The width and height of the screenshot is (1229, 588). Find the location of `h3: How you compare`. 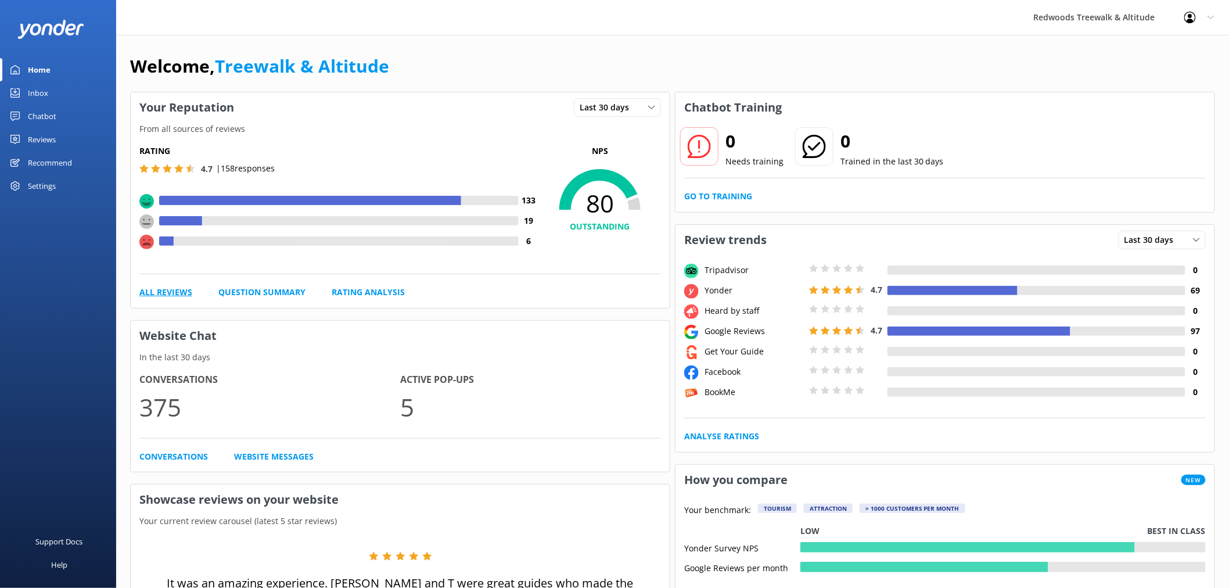

h3: How you compare is located at coordinates (736, 480).